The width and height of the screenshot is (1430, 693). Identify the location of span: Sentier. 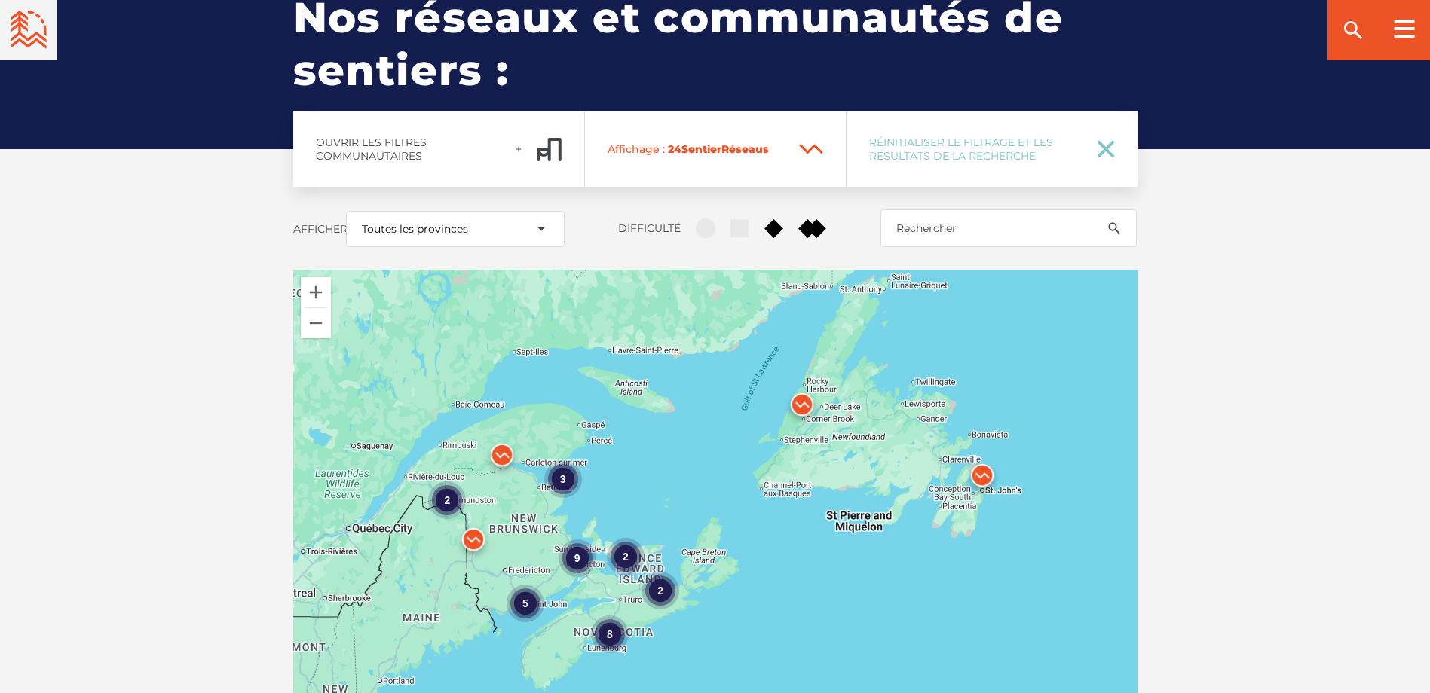
(696, 149).